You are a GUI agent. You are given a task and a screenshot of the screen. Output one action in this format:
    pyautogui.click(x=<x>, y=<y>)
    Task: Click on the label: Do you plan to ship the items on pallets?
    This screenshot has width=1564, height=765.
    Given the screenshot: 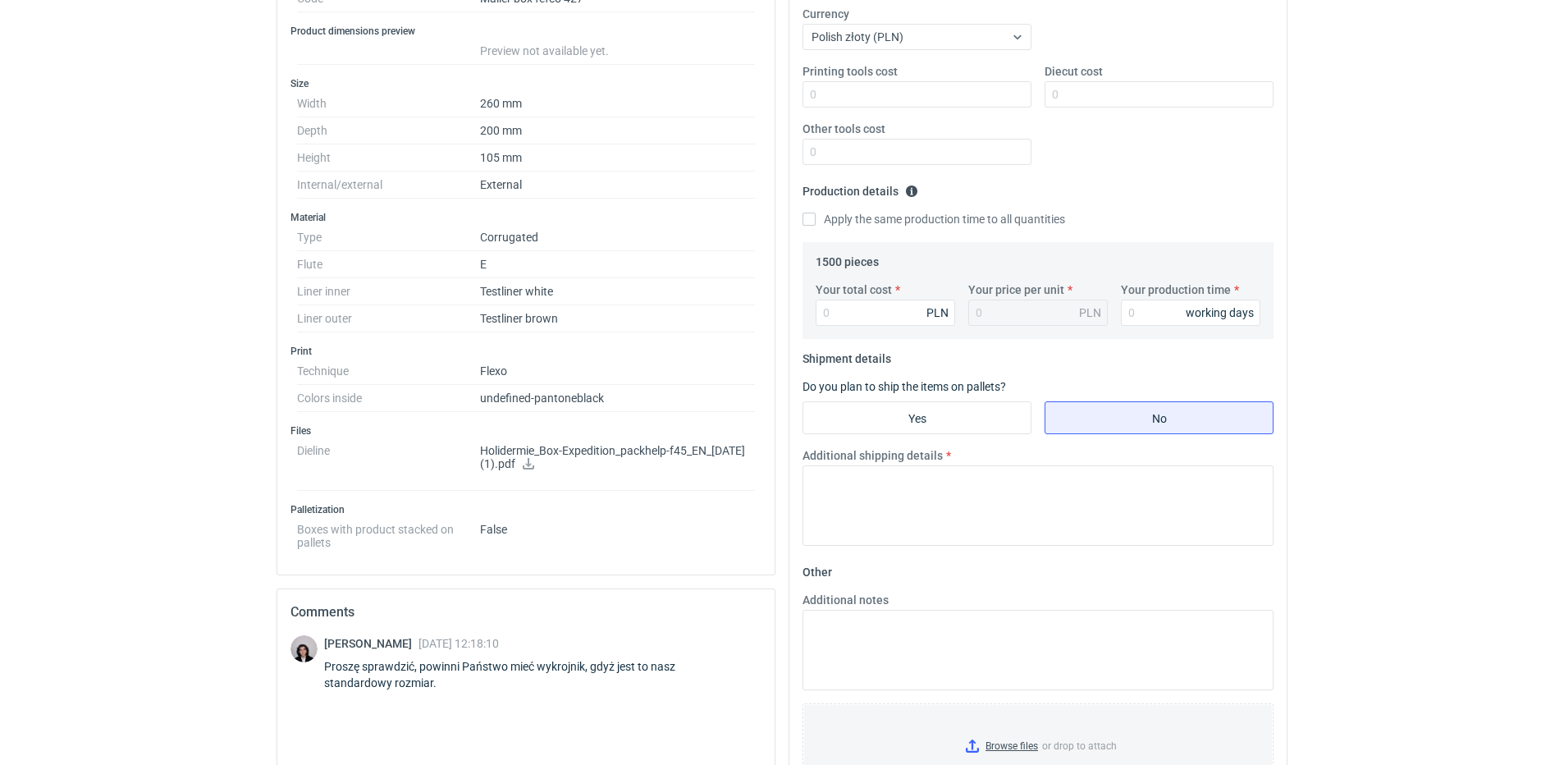 What is the action you would take?
    pyautogui.click(x=904, y=387)
    